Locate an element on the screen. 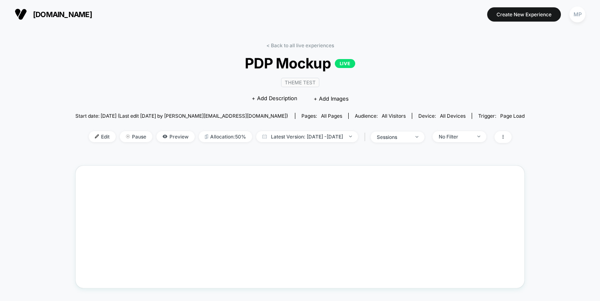 This screenshot has width=600, height=301. span: + Add Images is located at coordinates (331, 99).